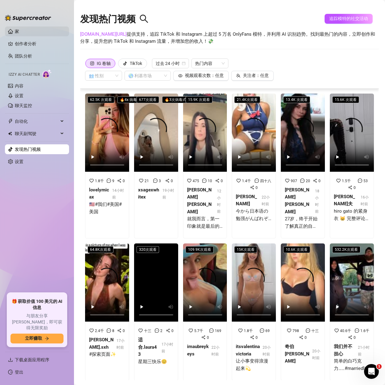 This screenshot has width=385, height=385. What do you see at coordinates (196, 181) in the screenshot?
I see `font: 475` at bounding box center [196, 181].